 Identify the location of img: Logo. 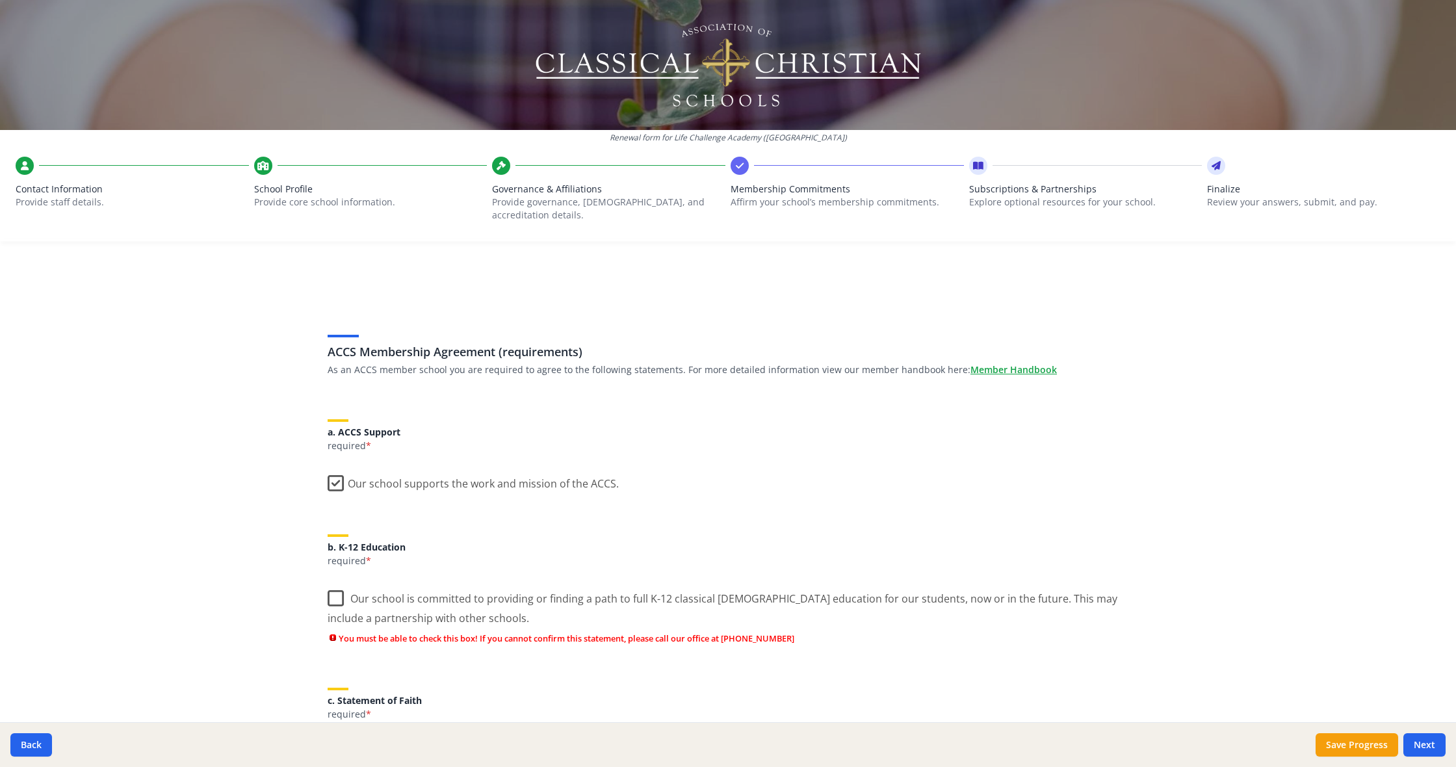
(728, 65).